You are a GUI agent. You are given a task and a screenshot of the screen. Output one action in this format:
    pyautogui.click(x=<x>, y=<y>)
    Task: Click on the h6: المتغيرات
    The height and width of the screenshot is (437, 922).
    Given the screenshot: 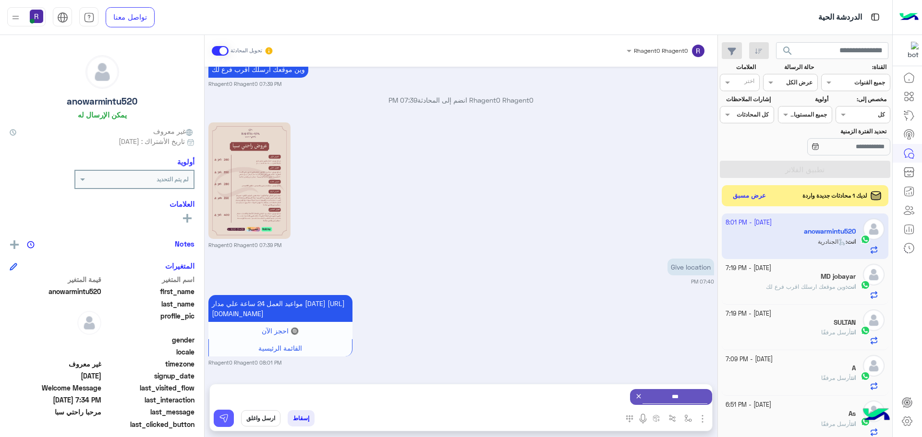 What is the action you would take?
    pyautogui.click(x=180, y=266)
    